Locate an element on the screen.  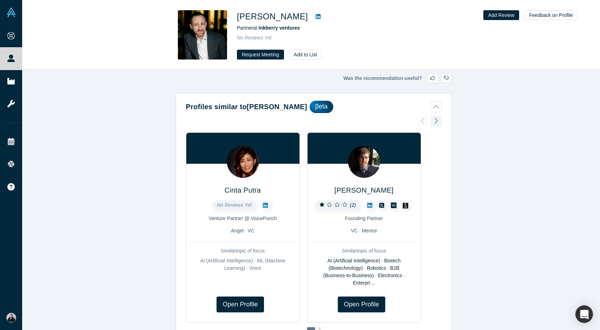
img: Drew Volpe's Profile Image is located at coordinates (364, 161).